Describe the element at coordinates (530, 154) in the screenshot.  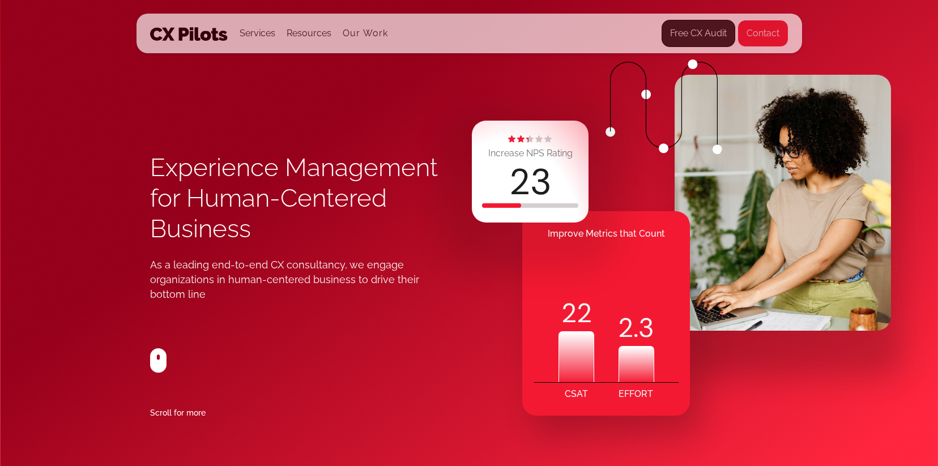
I see `div: Increase NPS Rating` at that location.